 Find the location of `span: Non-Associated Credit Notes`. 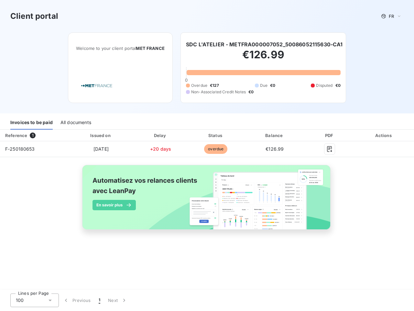

span: Non-Associated Credit Notes is located at coordinates (218, 92).